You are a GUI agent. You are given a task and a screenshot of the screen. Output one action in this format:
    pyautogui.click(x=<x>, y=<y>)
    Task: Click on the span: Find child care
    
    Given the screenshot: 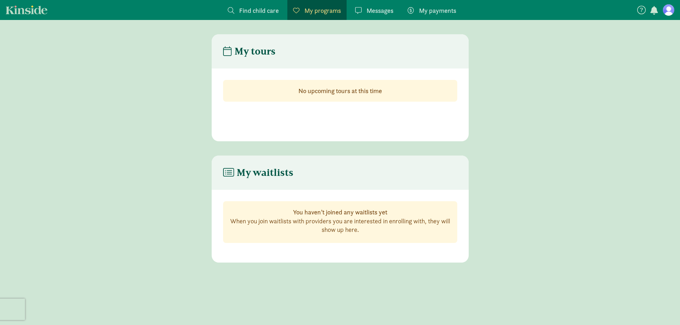 What is the action you would take?
    pyautogui.click(x=259, y=10)
    